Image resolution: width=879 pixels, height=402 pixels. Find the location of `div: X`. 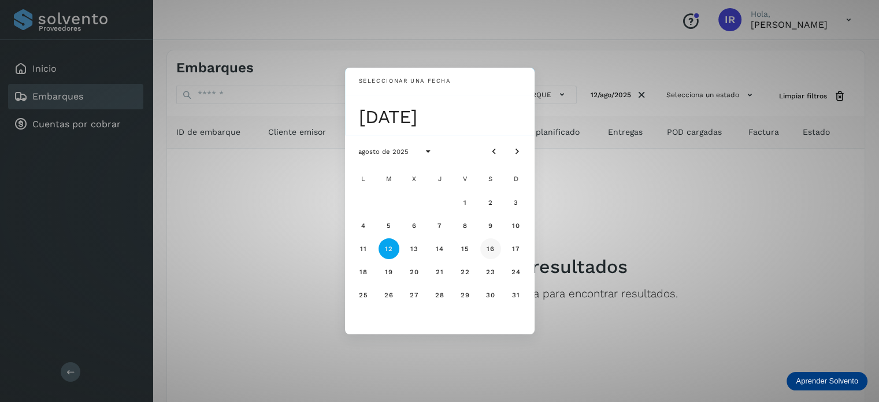

div: X is located at coordinates (415, 179).